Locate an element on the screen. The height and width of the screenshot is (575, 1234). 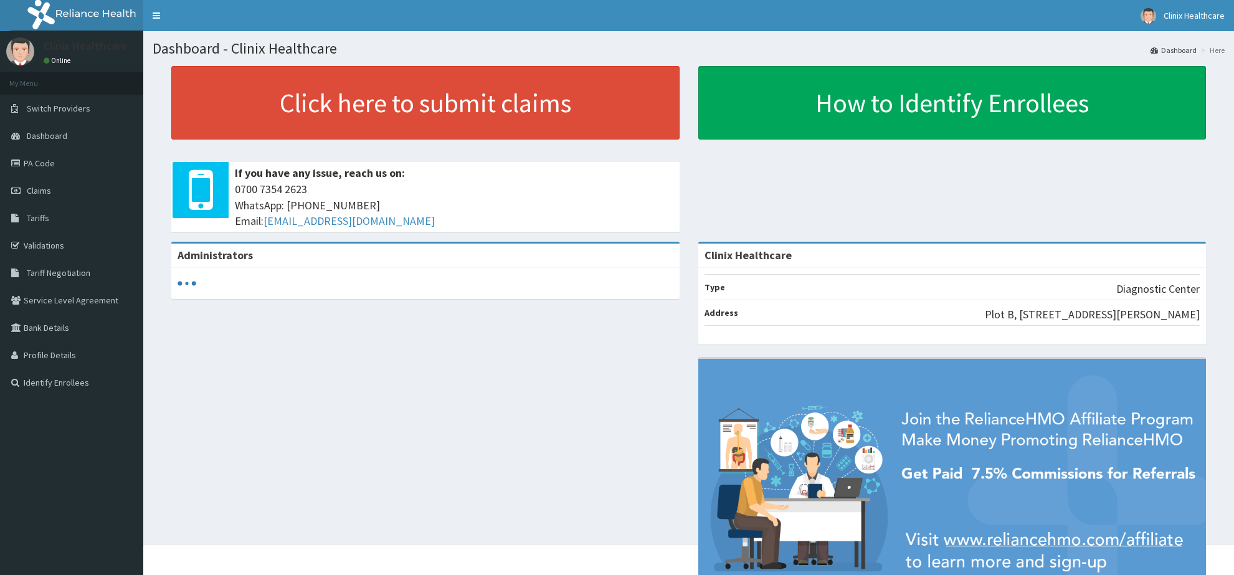
span: Switch Providers is located at coordinates (59, 108).